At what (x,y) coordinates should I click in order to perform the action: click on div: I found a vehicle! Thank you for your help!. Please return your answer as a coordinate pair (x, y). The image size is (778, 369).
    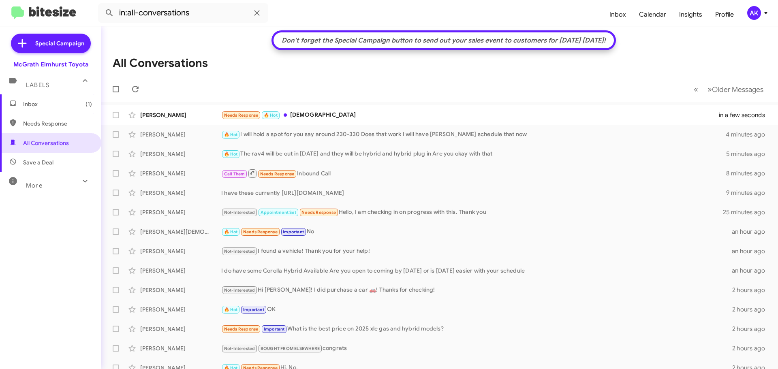
    Looking at the image, I should click on (477, 251).